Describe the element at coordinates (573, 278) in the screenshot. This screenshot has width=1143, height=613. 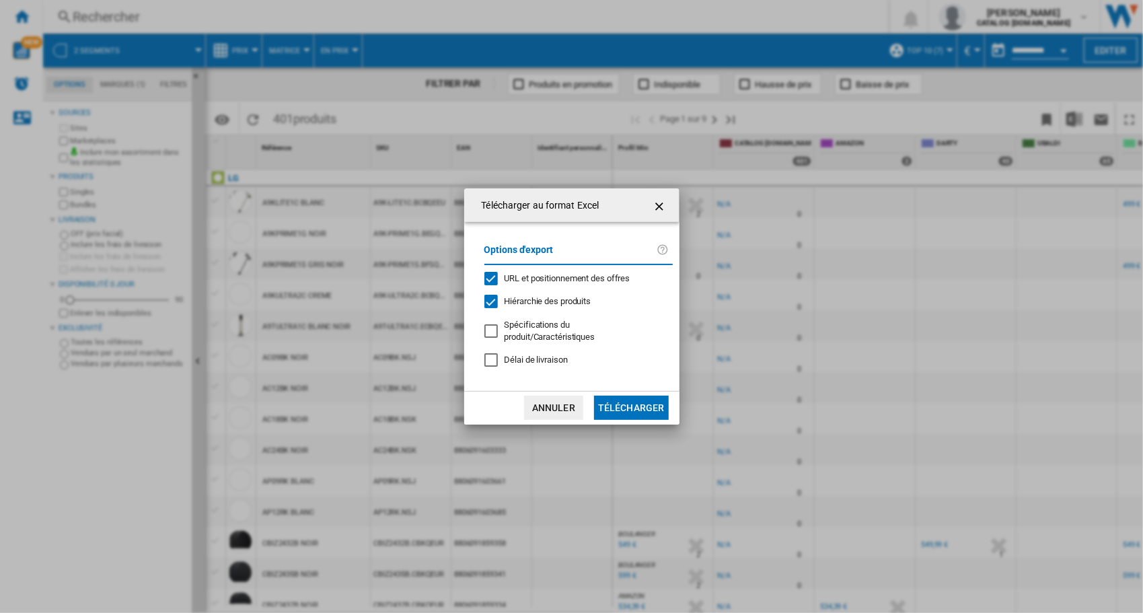
I see `md-checkbox: URL et positionnement des offres` at that location.